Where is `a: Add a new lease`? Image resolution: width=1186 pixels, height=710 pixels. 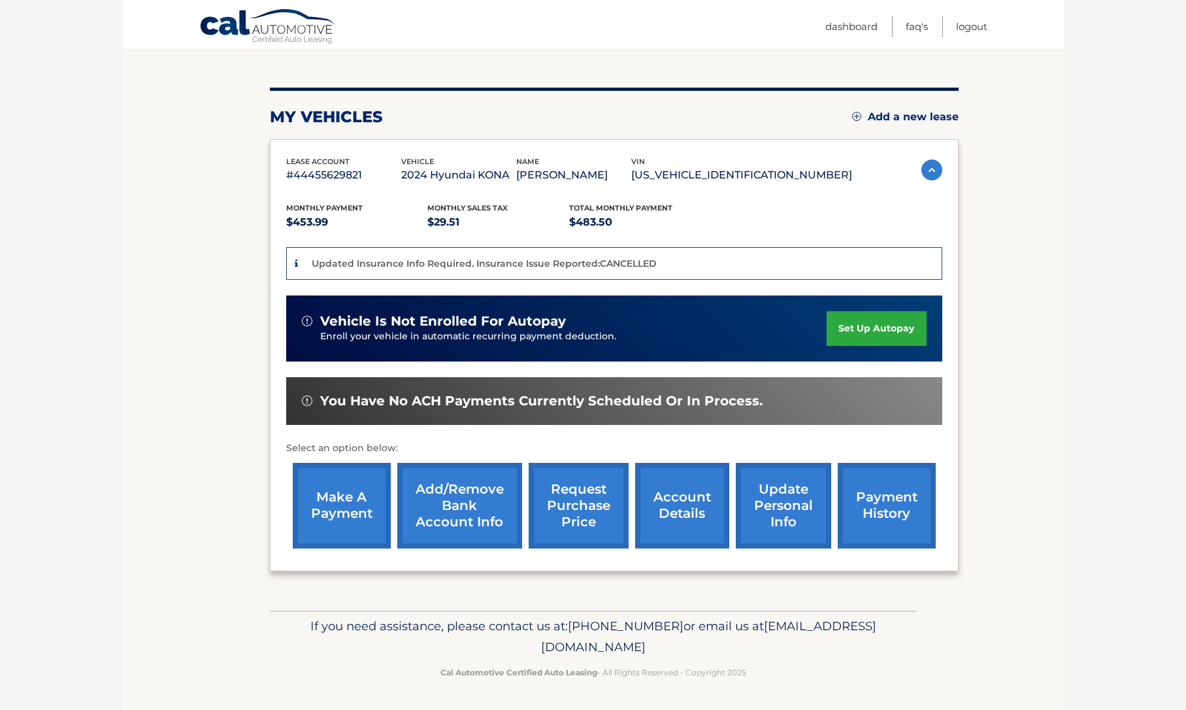
a: Add a new lease is located at coordinates (905, 117).